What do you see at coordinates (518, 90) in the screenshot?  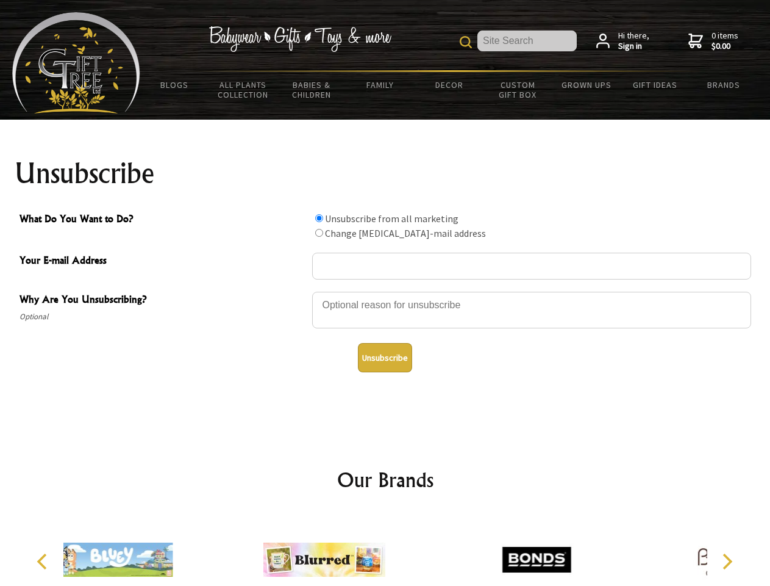 I see `a: Custom Gift Box` at bounding box center [518, 90].